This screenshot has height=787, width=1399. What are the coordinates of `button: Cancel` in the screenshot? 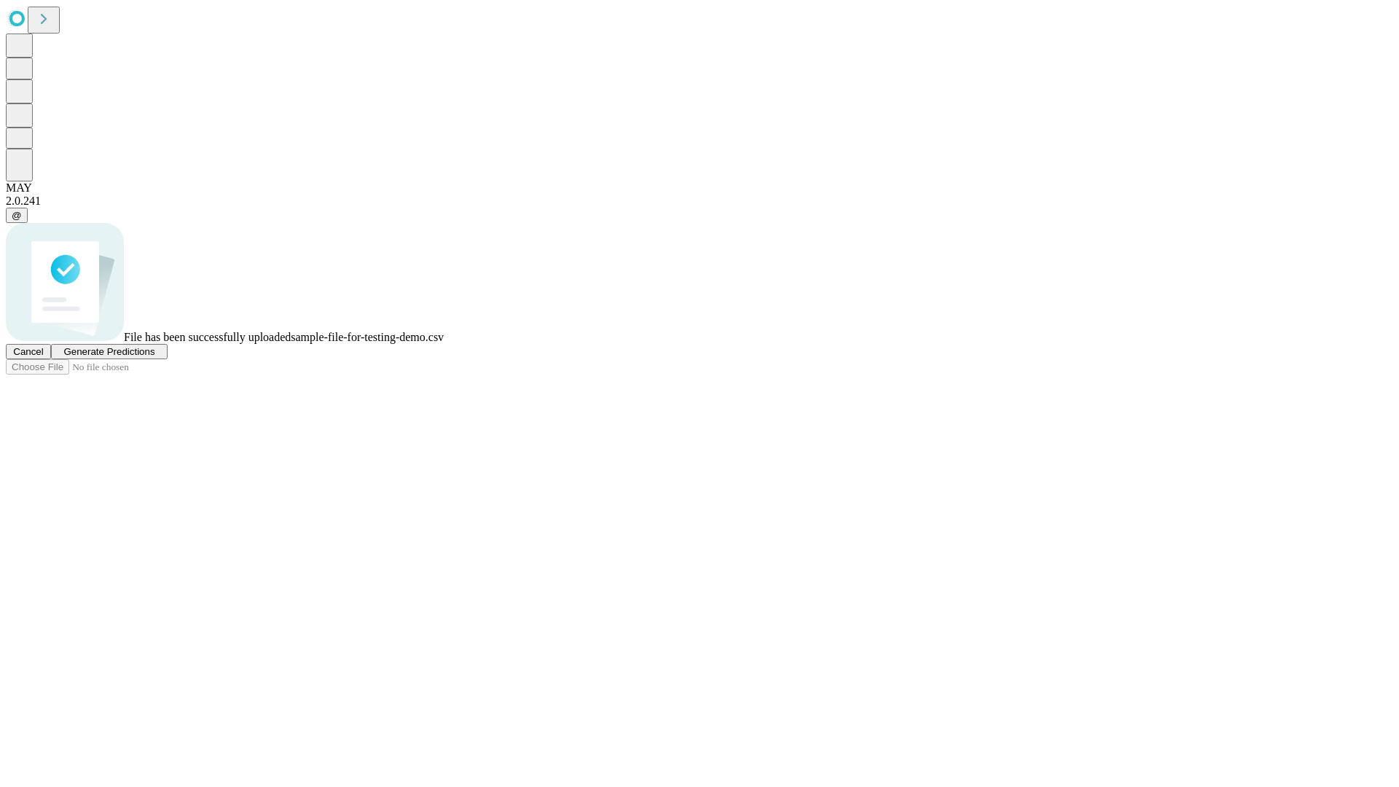 It's located at (28, 351).